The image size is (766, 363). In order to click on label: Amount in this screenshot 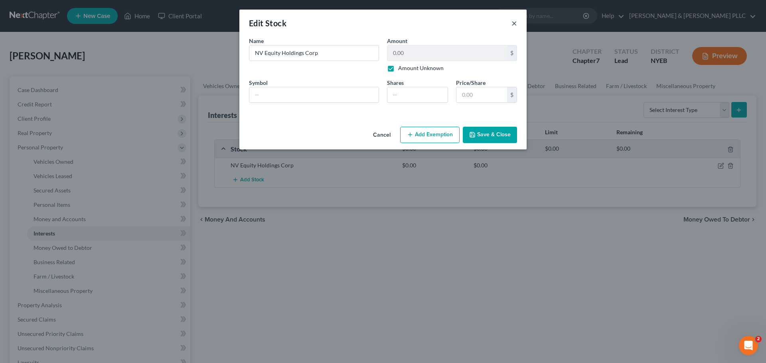, I will do `click(397, 41)`.